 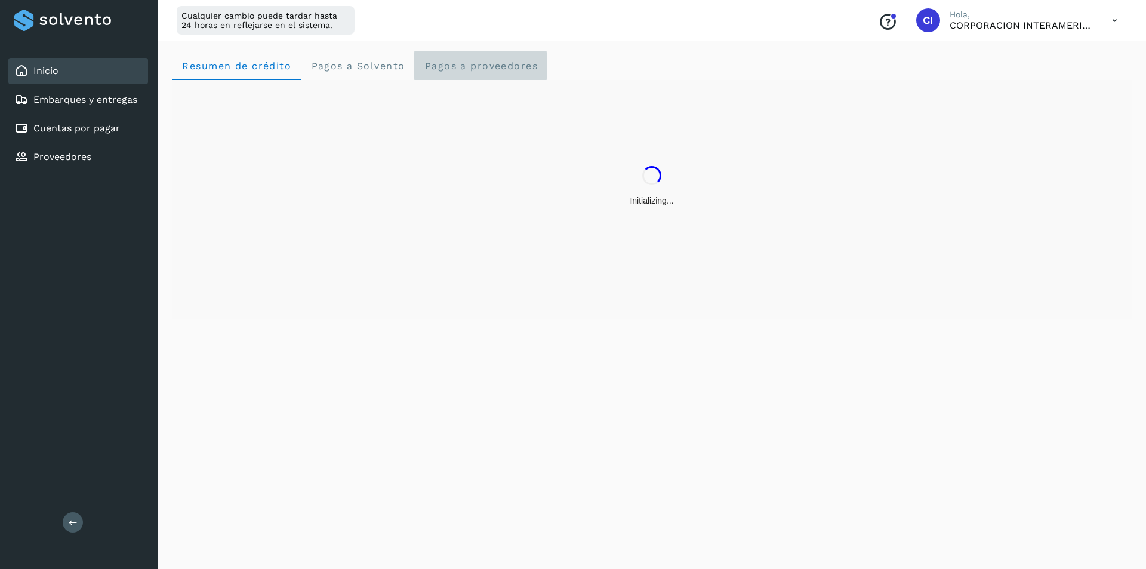 What do you see at coordinates (46, 70) in the screenshot?
I see `a: Inicio` at bounding box center [46, 70].